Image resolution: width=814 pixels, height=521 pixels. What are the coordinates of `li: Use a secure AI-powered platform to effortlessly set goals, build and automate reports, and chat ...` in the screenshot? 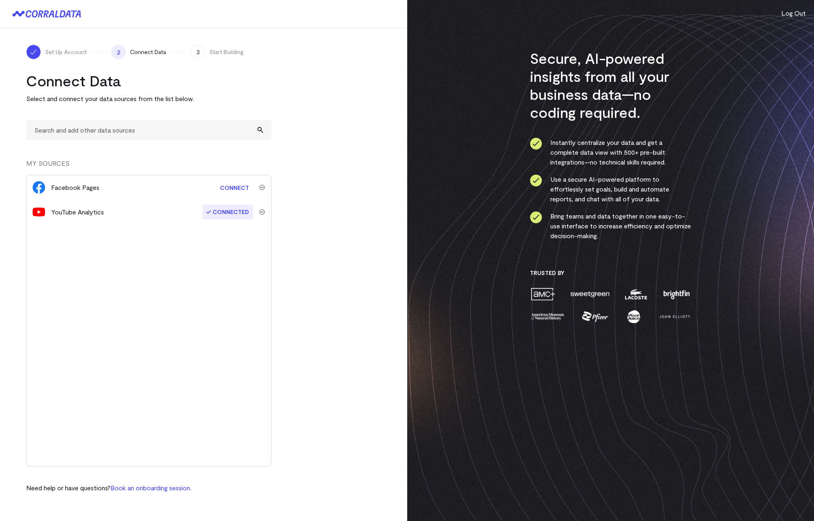 It's located at (611, 189).